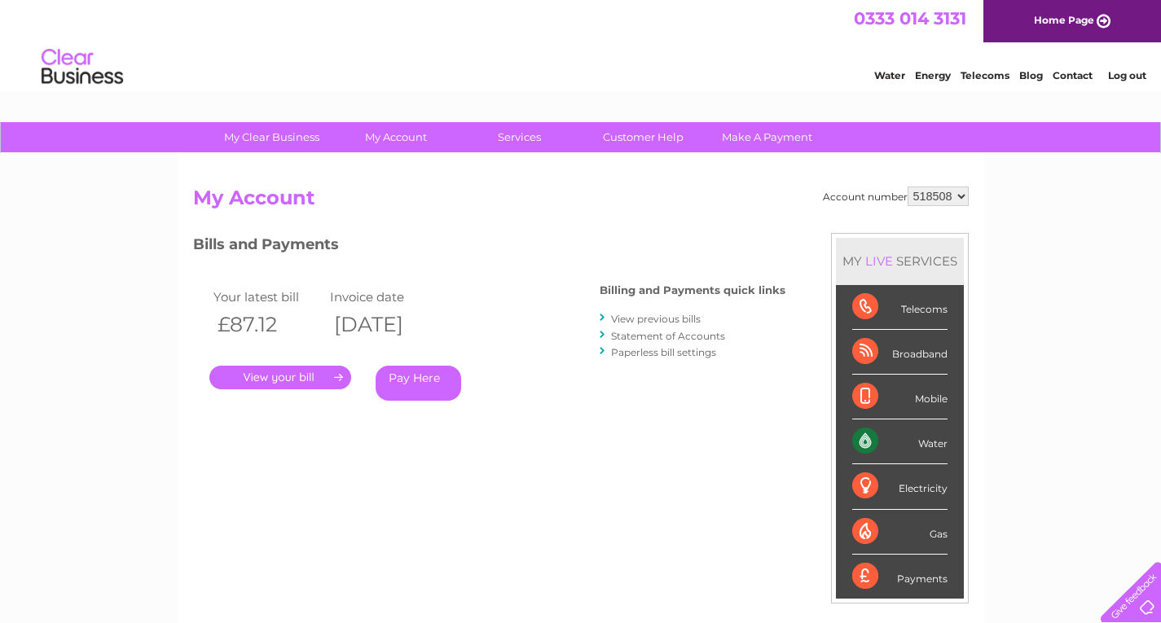 The height and width of the screenshot is (623, 1161). Describe the element at coordinates (1072, 75) in the screenshot. I see `a: Contact` at that location.